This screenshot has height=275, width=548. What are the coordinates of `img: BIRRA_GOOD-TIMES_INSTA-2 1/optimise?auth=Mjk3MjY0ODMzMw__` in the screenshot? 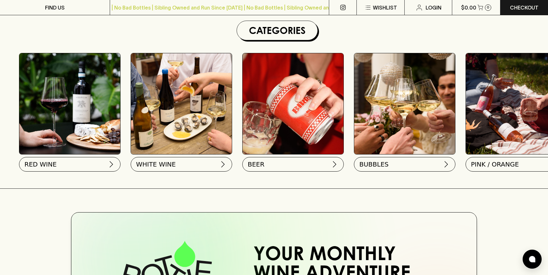 It's located at (293, 104).